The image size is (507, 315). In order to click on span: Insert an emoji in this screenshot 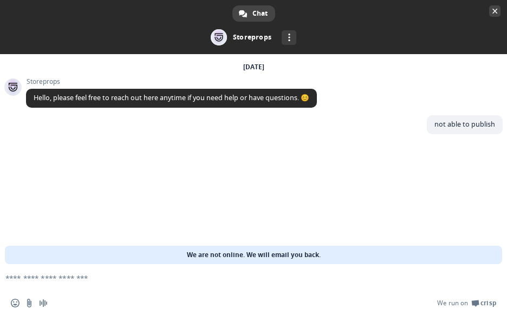, I will do `click(15, 303)`.